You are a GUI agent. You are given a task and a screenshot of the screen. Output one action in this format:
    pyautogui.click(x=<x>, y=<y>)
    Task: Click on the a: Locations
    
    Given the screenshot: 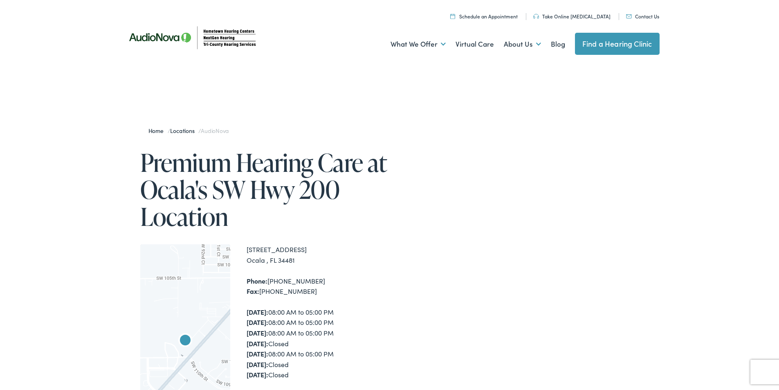 What is the action you would take?
    pyautogui.click(x=184, y=130)
    